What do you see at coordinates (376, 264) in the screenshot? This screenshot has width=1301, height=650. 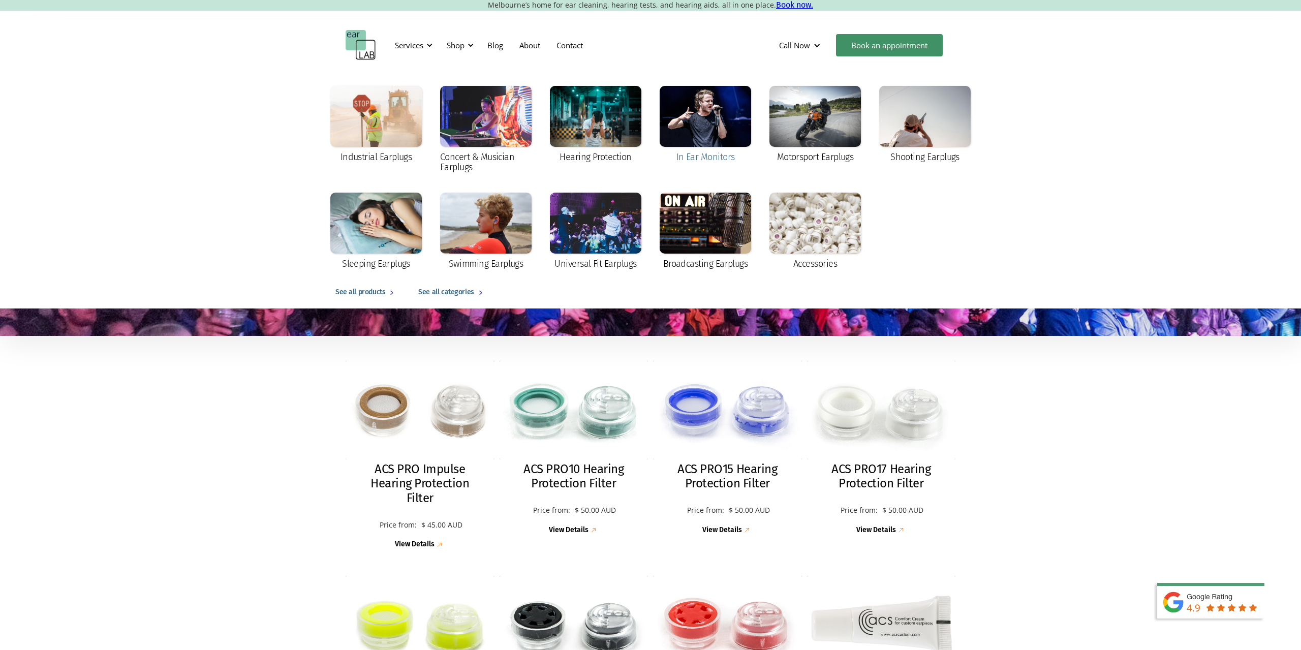 I see `div: Sleeping Earplugs` at bounding box center [376, 264].